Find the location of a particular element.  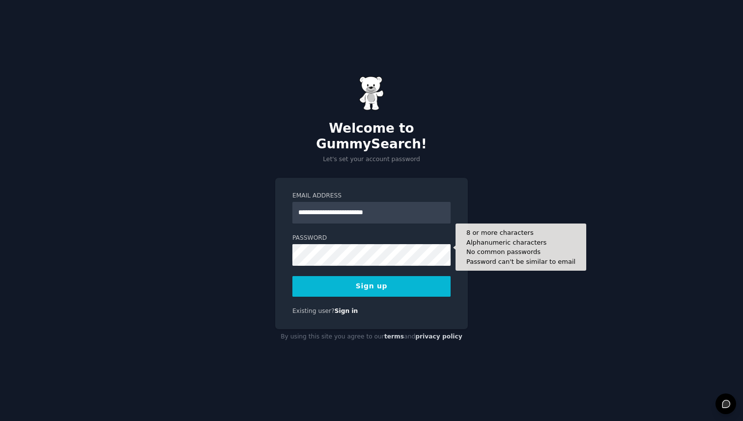

h2: Welcome to GummySearch! is located at coordinates (372, 136).